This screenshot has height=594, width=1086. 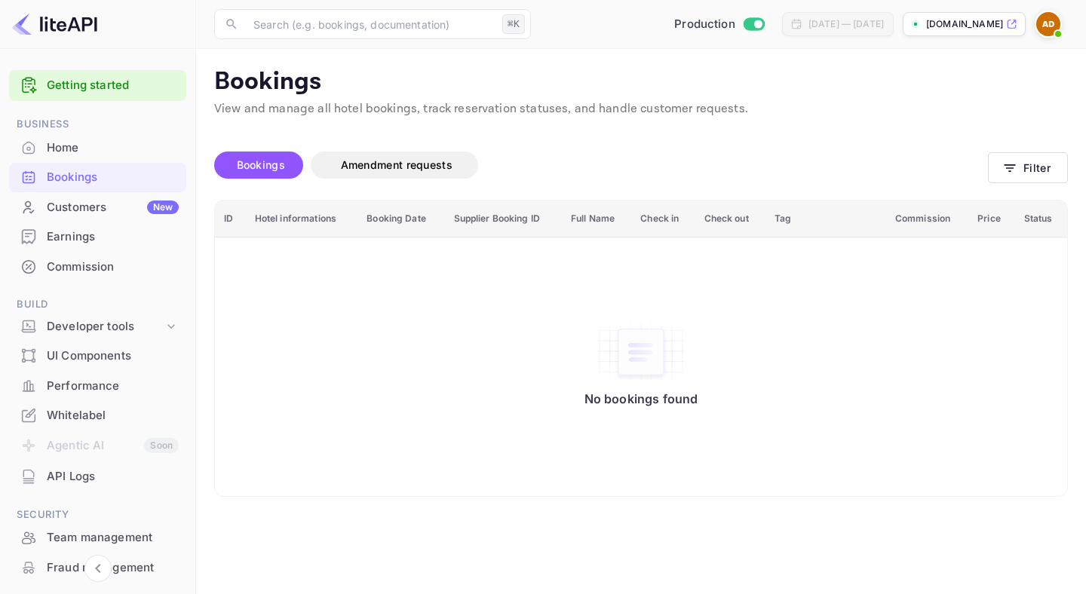 What do you see at coordinates (1041, 219) in the screenshot?
I see `th: Status` at bounding box center [1041, 219].